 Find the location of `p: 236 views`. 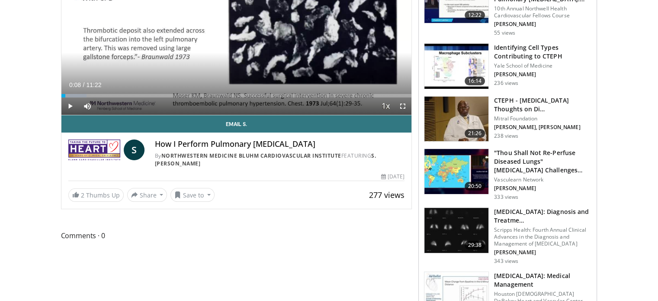

p: 236 views is located at coordinates (506, 83).